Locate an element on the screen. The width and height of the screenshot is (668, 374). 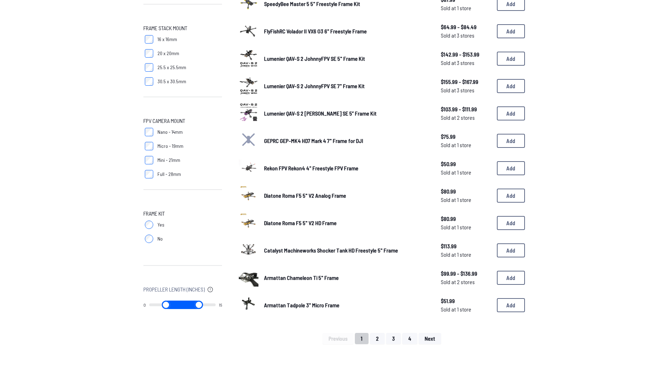
a: Armattan Chameleon Ti 5" Frame is located at coordinates (347, 278).